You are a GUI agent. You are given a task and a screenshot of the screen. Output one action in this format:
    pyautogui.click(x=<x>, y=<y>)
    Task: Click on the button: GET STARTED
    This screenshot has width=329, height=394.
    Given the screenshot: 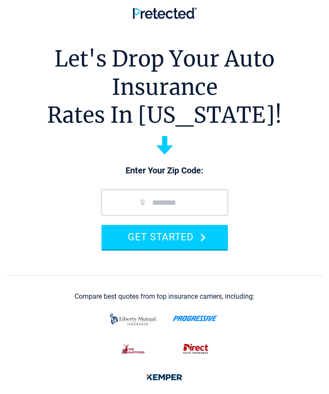 What is the action you would take?
    pyautogui.click(x=165, y=237)
    